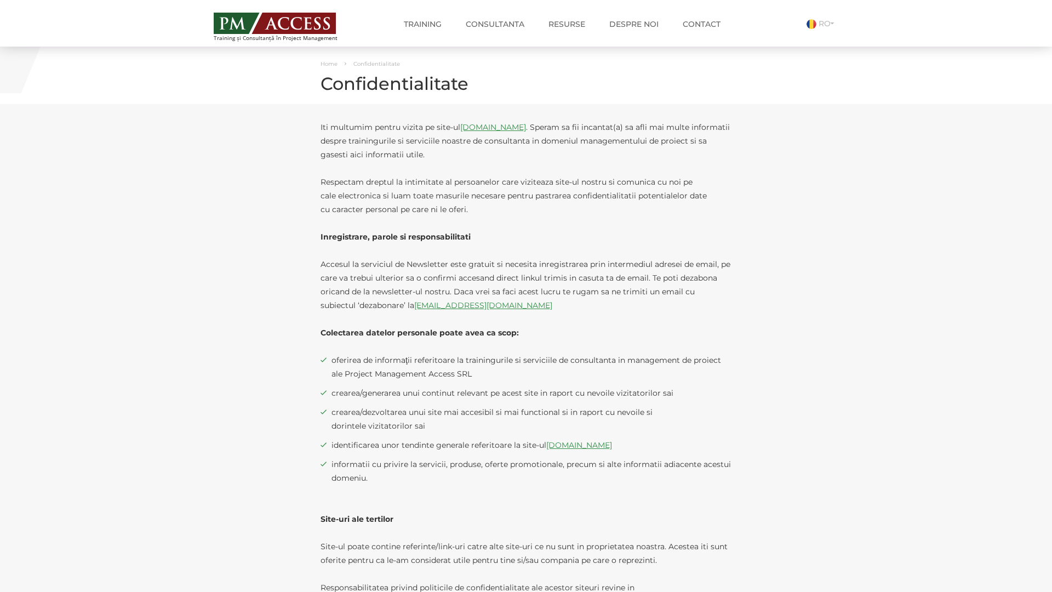 The height and width of the screenshot is (592, 1052). What do you see at coordinates (532, 367) in the screenshot?
I see `span: oferirea de informaţii referitoare la trainingurile si serviciile de consultanta in management de...` at bounding box center [532, 367].